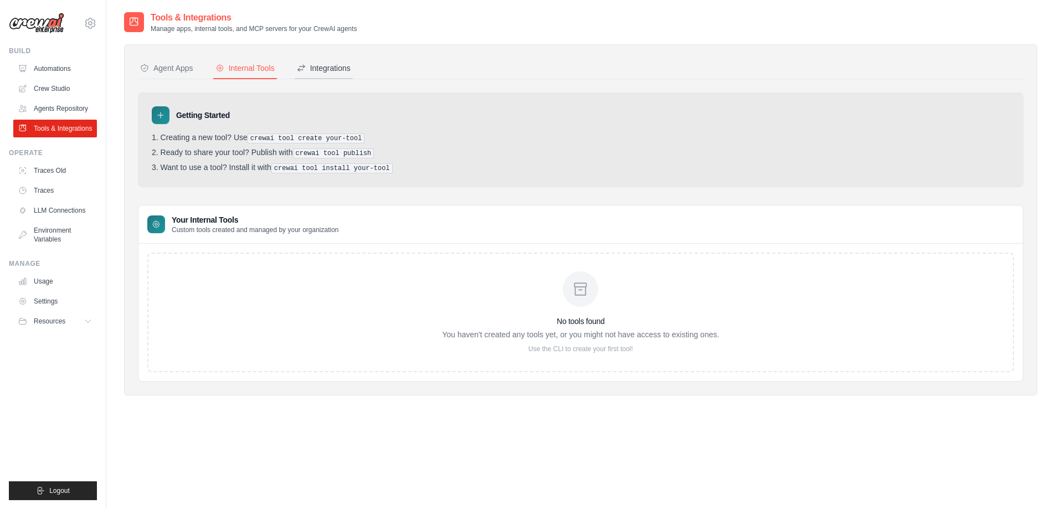 This screenshot has height=509, width=1055. I want to click on div: Operate, so click(53, 153).